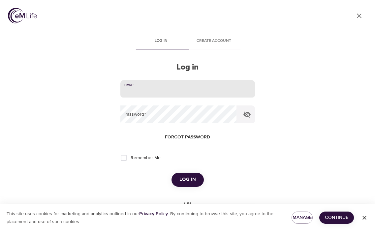  Describe the element at coordinates (188, 180) in the screenshot. I see `button: Log in` at that location.